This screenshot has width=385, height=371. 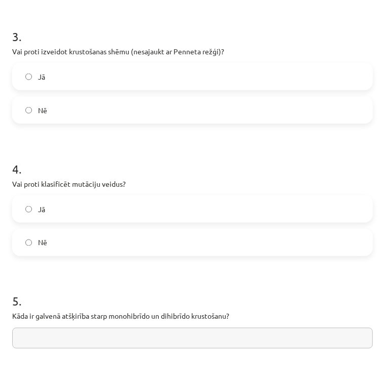 I want to click on h1: 3 ., so click(x=192, y=27).